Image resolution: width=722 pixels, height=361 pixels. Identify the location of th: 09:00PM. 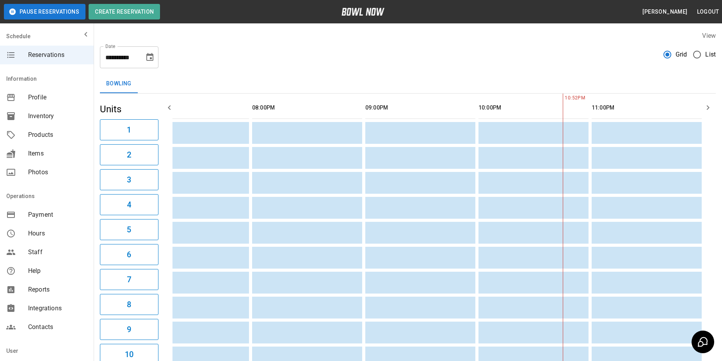
(420, 108).